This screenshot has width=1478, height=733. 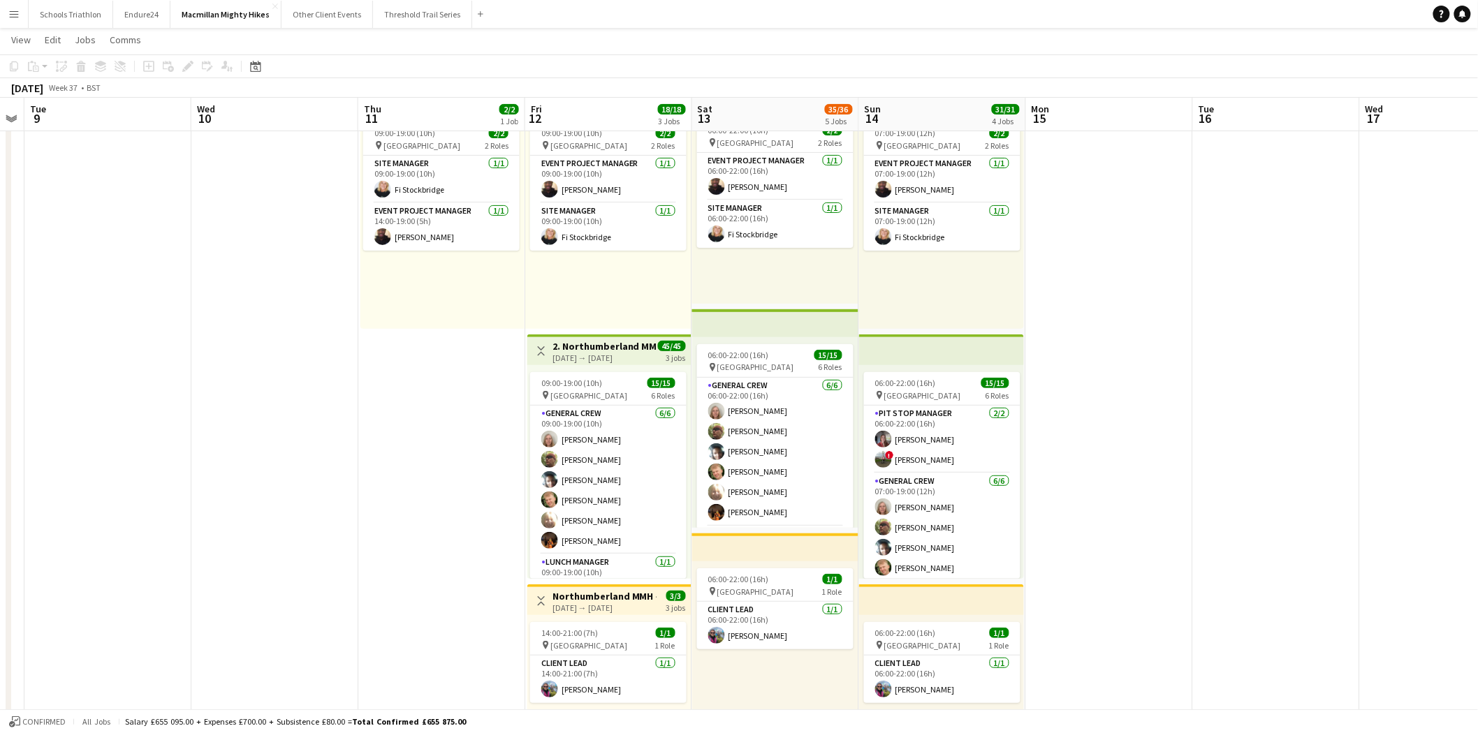 I want to click on a: Jobs, so click(x=85, y=40).